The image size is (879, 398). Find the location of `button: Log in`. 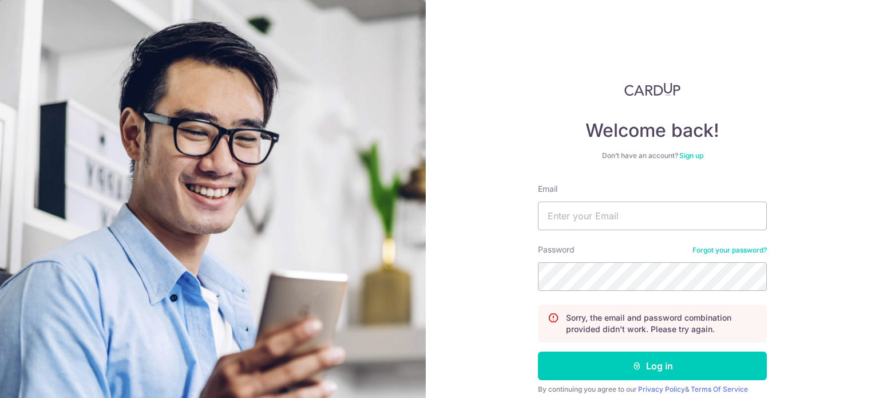

button: Log in is located at coordinates (652, 366).